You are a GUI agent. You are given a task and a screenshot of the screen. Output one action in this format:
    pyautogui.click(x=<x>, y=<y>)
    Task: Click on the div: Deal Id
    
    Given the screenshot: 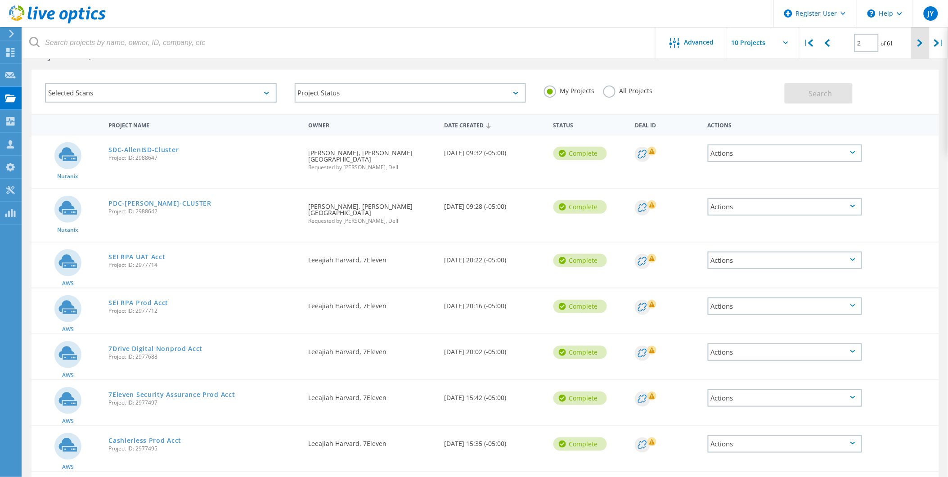 What is the action you would take?
    pyautogui.click(x=666, y=124)
    